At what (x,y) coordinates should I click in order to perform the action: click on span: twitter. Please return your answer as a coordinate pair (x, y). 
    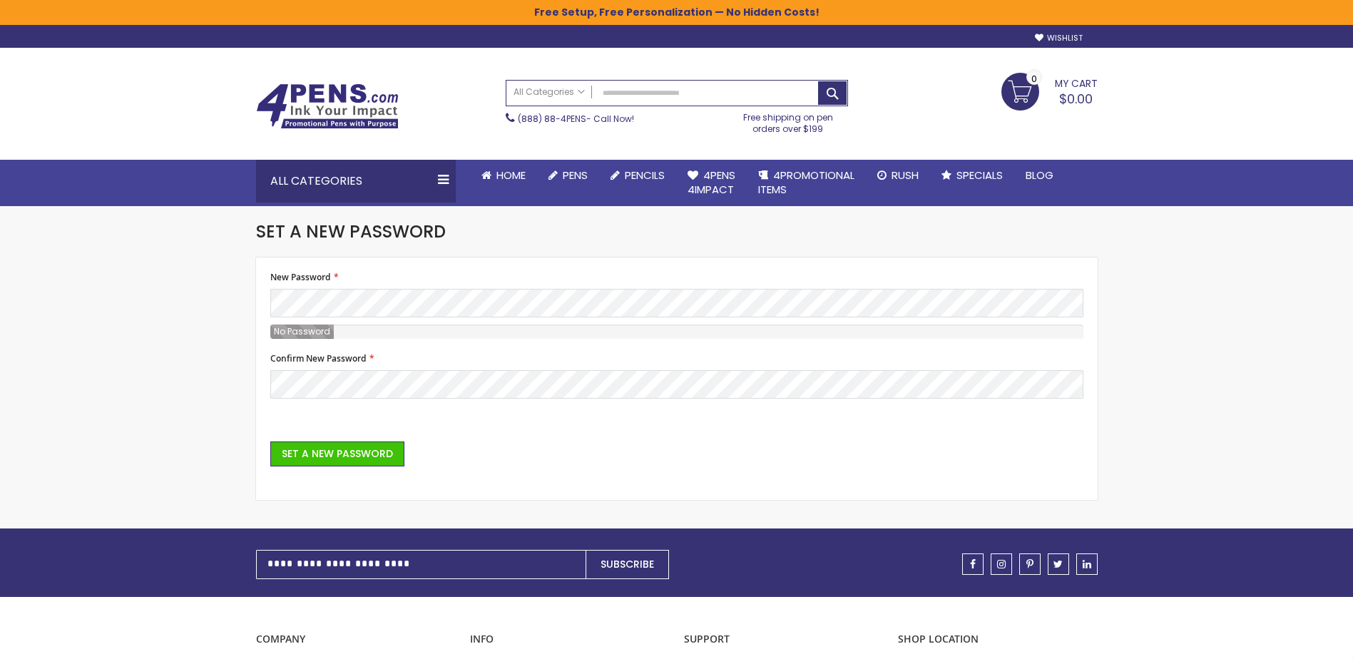
    Looking at the image, I should click on (1058, 564).